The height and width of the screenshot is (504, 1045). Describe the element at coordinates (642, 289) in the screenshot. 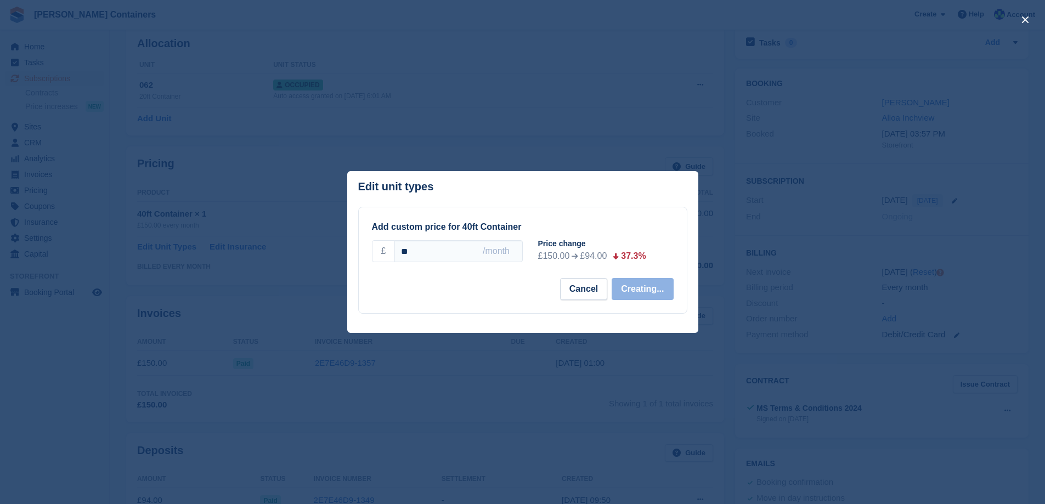

I see `button: Creating...` at that location.